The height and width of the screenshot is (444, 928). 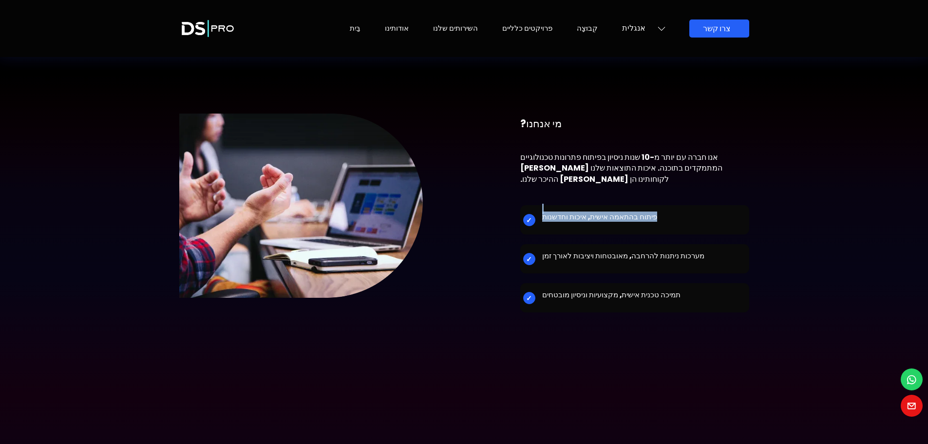 I want to click on font: אנגלית, so click(x=633, y=28).